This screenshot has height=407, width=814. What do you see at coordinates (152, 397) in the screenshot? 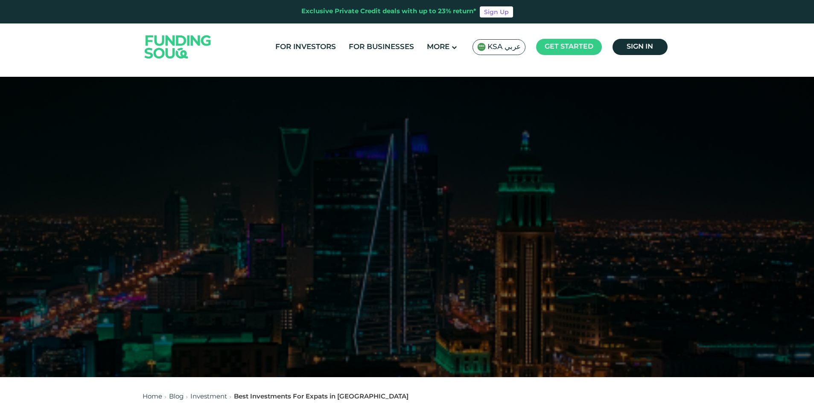
I see `a: Home` at bounding box center [152, 397].